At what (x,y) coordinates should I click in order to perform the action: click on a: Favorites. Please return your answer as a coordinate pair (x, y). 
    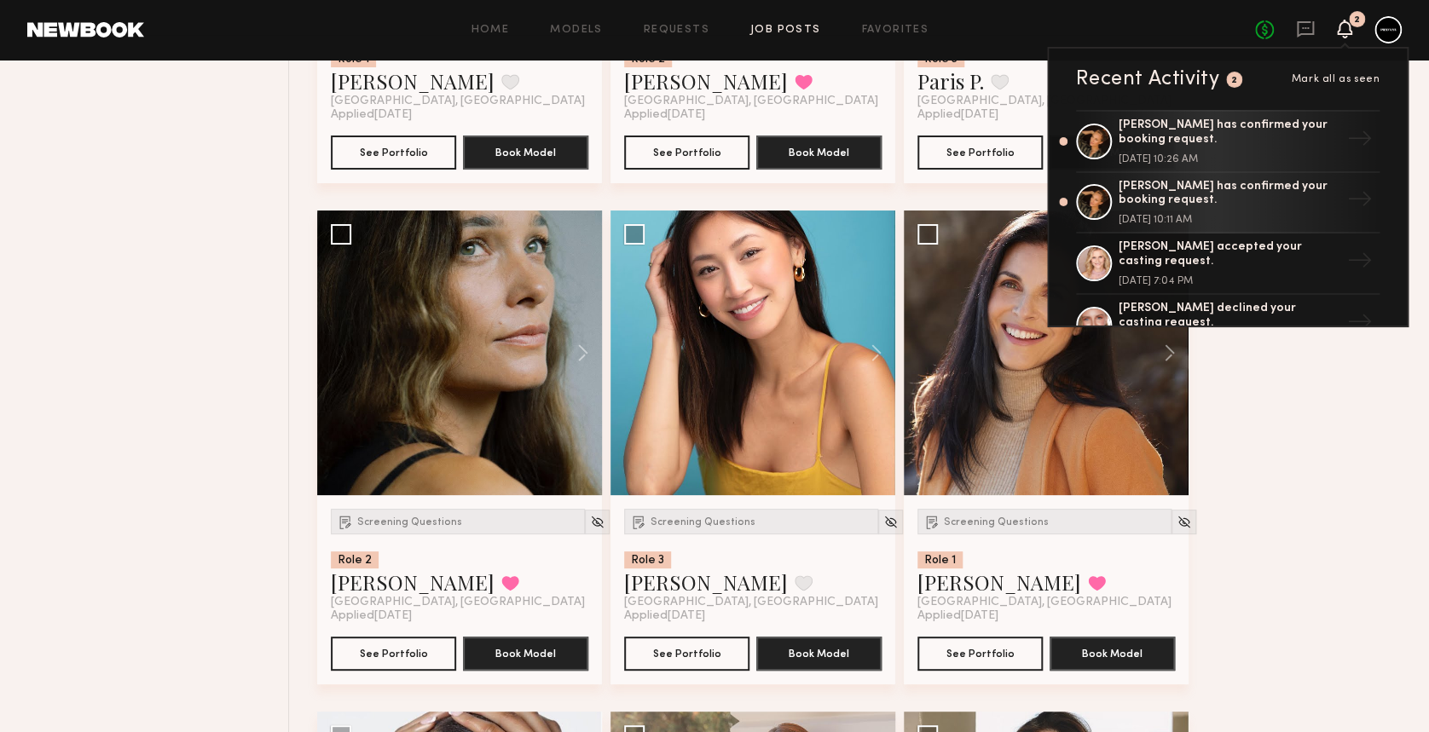
    Looking at the image, I should click on (894, 30).